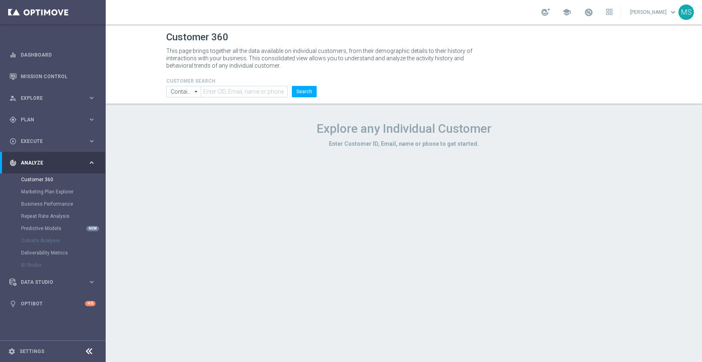  I want to click on a: Predictive Models, so click(53, 228).